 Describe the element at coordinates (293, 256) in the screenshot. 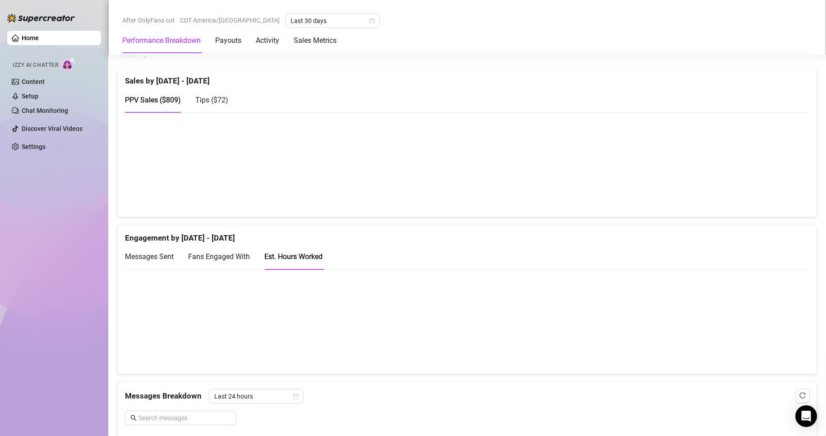

I see `div: Est. Hours Worked` at that location.